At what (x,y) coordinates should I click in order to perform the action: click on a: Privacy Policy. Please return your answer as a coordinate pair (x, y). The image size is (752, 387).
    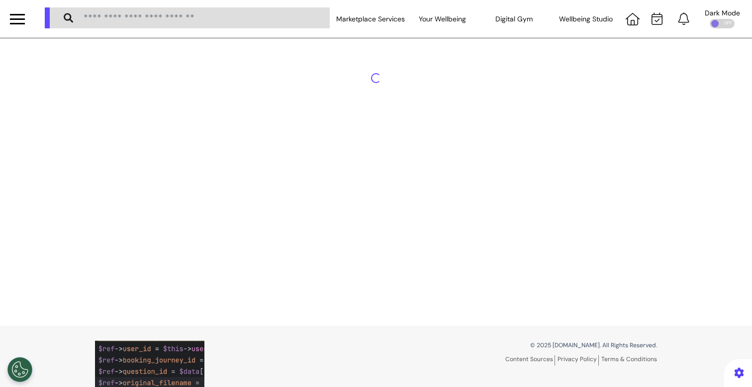
    Looking at the image, I should click on (578, 360).